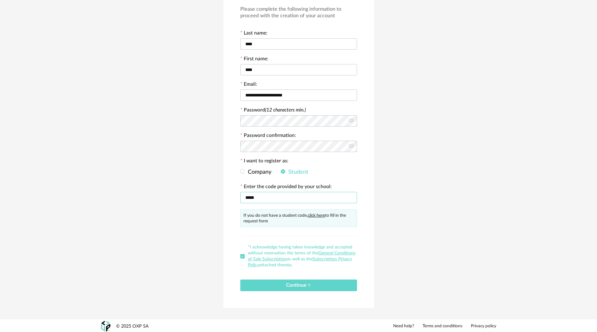  I want to click on label: Last name:, so click(254, 34).